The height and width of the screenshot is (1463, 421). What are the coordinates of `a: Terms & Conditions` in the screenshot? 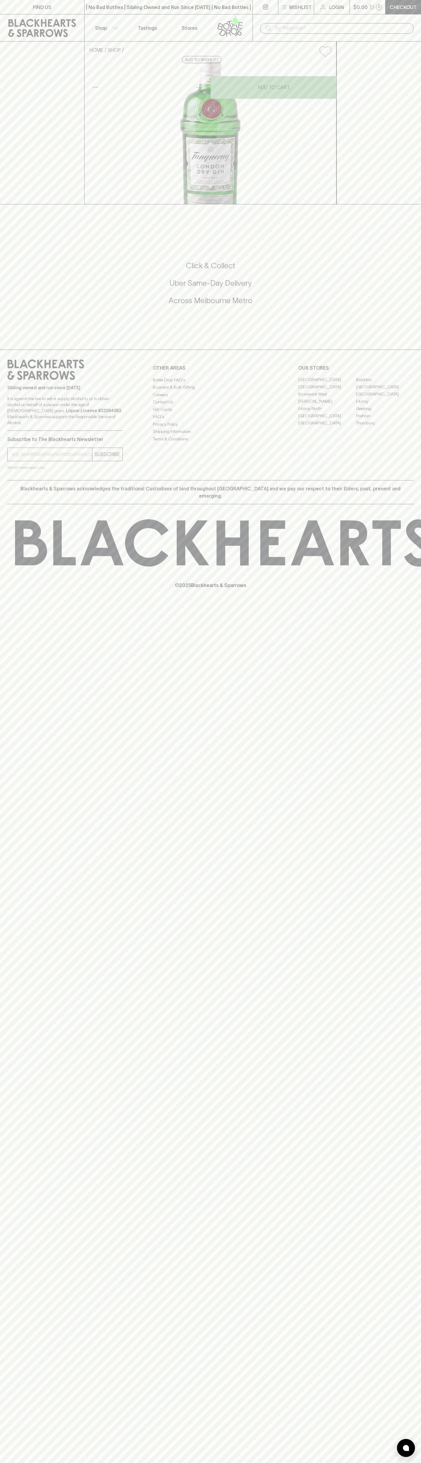 It's located at (211, 439).